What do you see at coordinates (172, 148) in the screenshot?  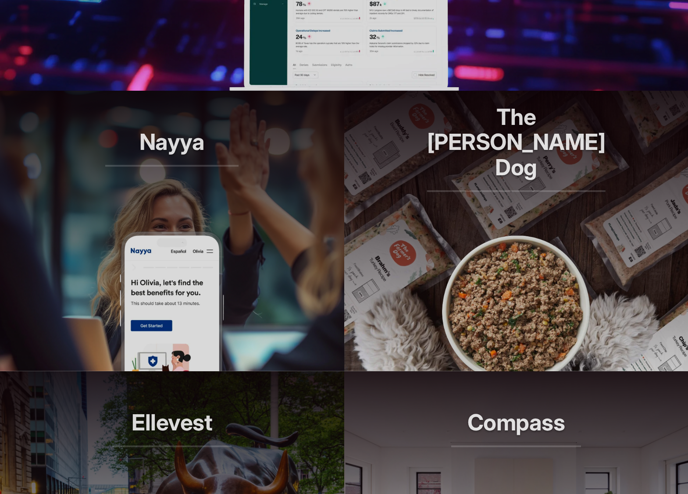 I see `h2: Nayya` at bounding box center [172, 148].